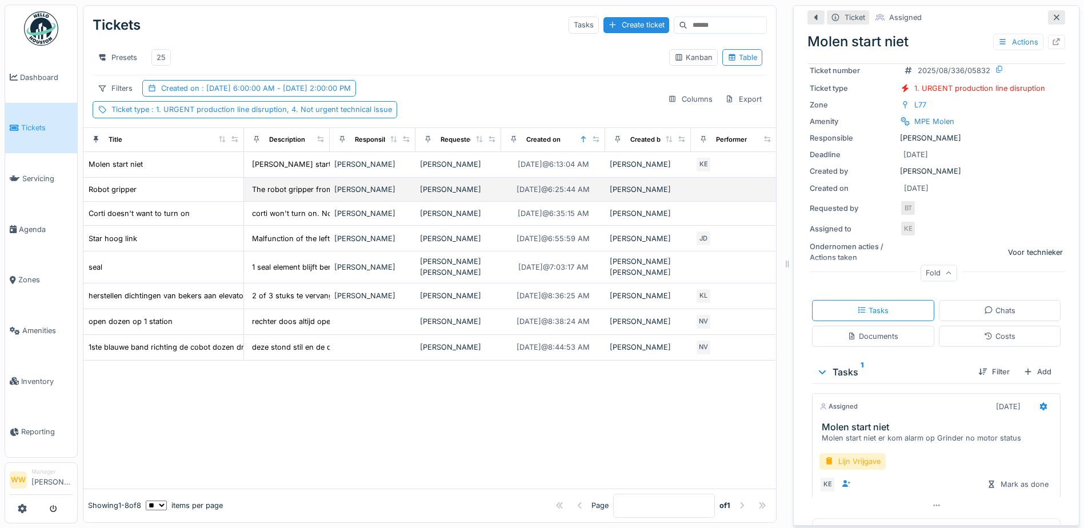  I want to click on div: Lijn Vrijgave, so click(852, 461).